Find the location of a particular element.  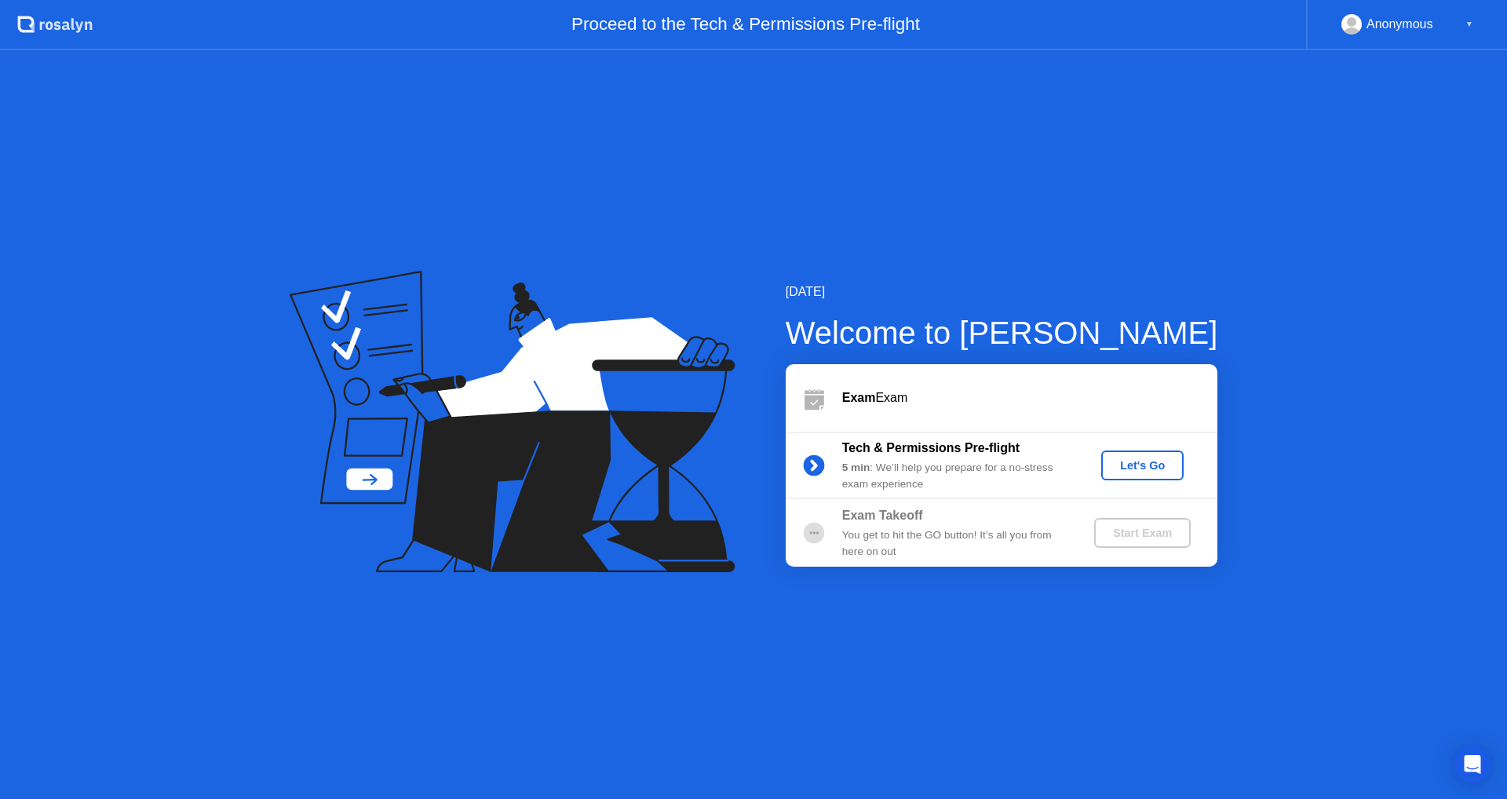

div: You get to hit the GO button! It’s all you from here on out is located at coordinates (955, 543).